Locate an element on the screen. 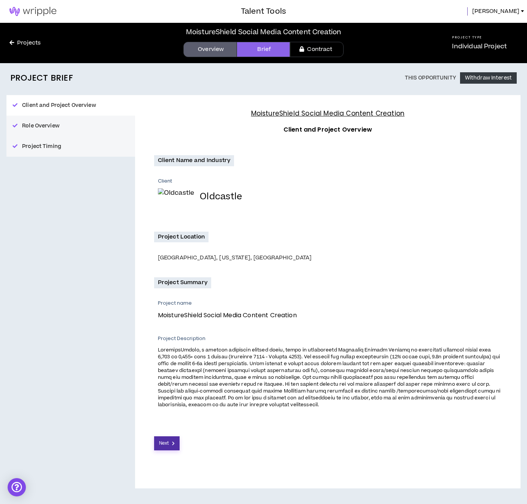 The width and height of the screenshot is (527, 504). p: Project Description is located at coordinates (330, 339).